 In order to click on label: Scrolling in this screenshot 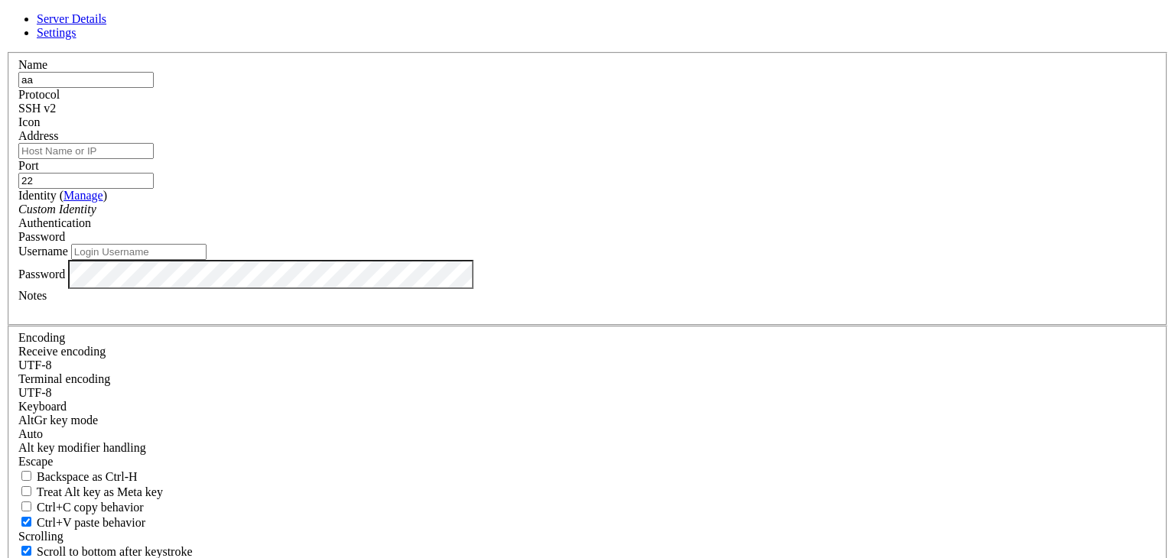, I will do `click(41, 536)`.